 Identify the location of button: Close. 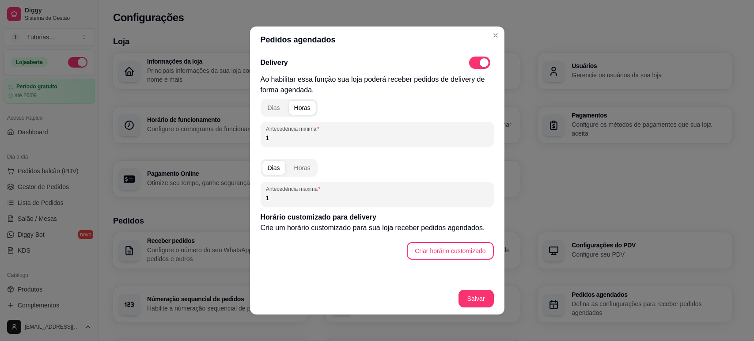
(496, 35).